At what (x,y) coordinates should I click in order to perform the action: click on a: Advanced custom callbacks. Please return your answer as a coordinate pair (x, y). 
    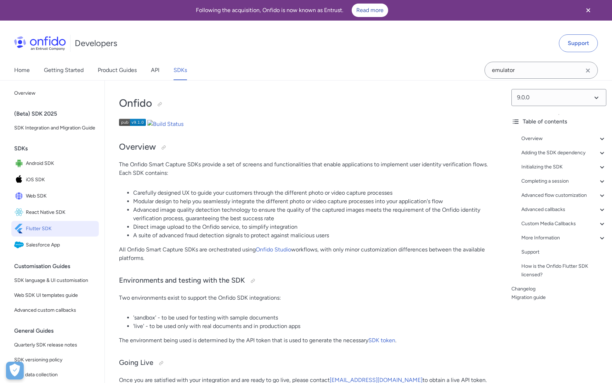
    Looking at the image, I should click on (55, 310).